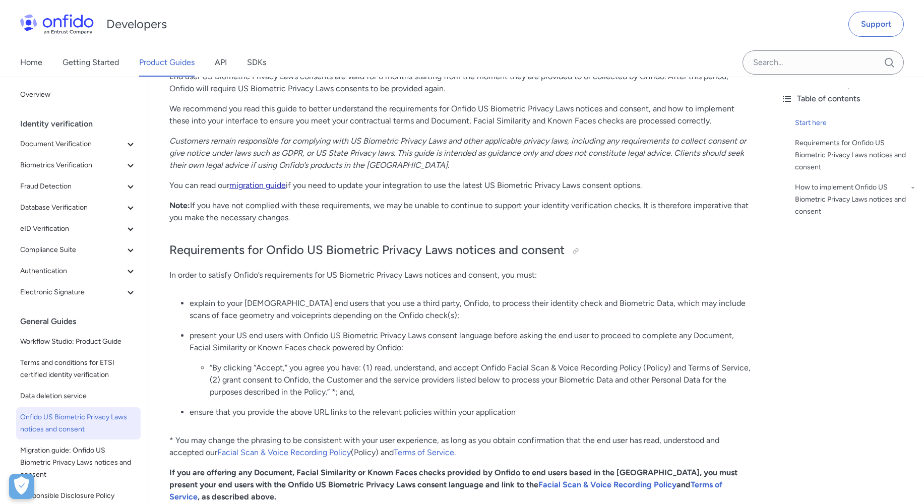  I want to click on a: Terms and conditions for ETSI certified identity verification, so click(78, 369).